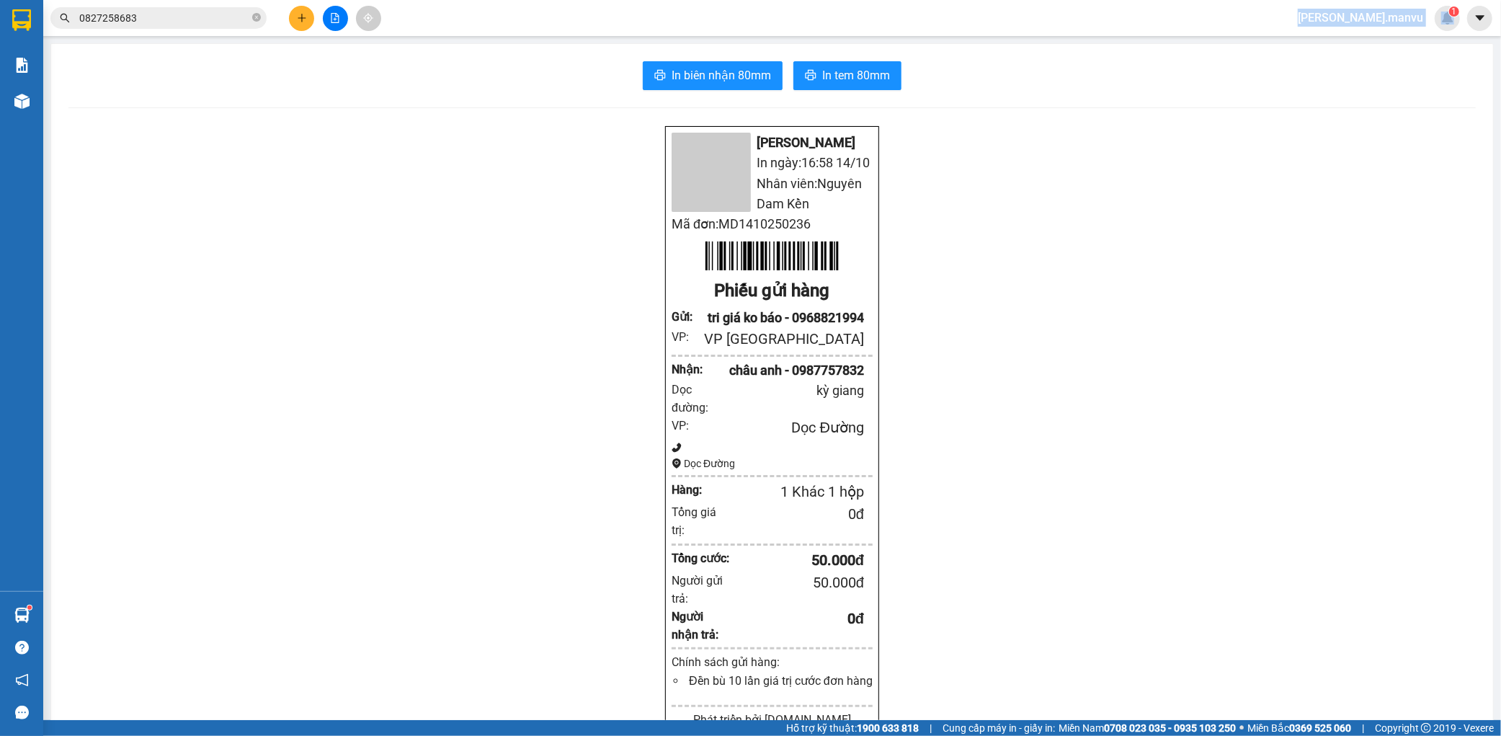  What do you see at coordinates (1426, 728) in the screenshot?
I see `span: copyright` at bounding box center [1426, 728].